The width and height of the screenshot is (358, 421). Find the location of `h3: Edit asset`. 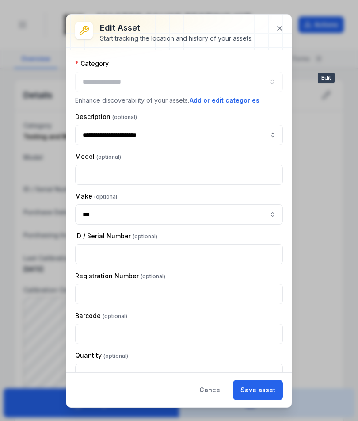

h3: Edit asset is located at coordinates (176, 28).